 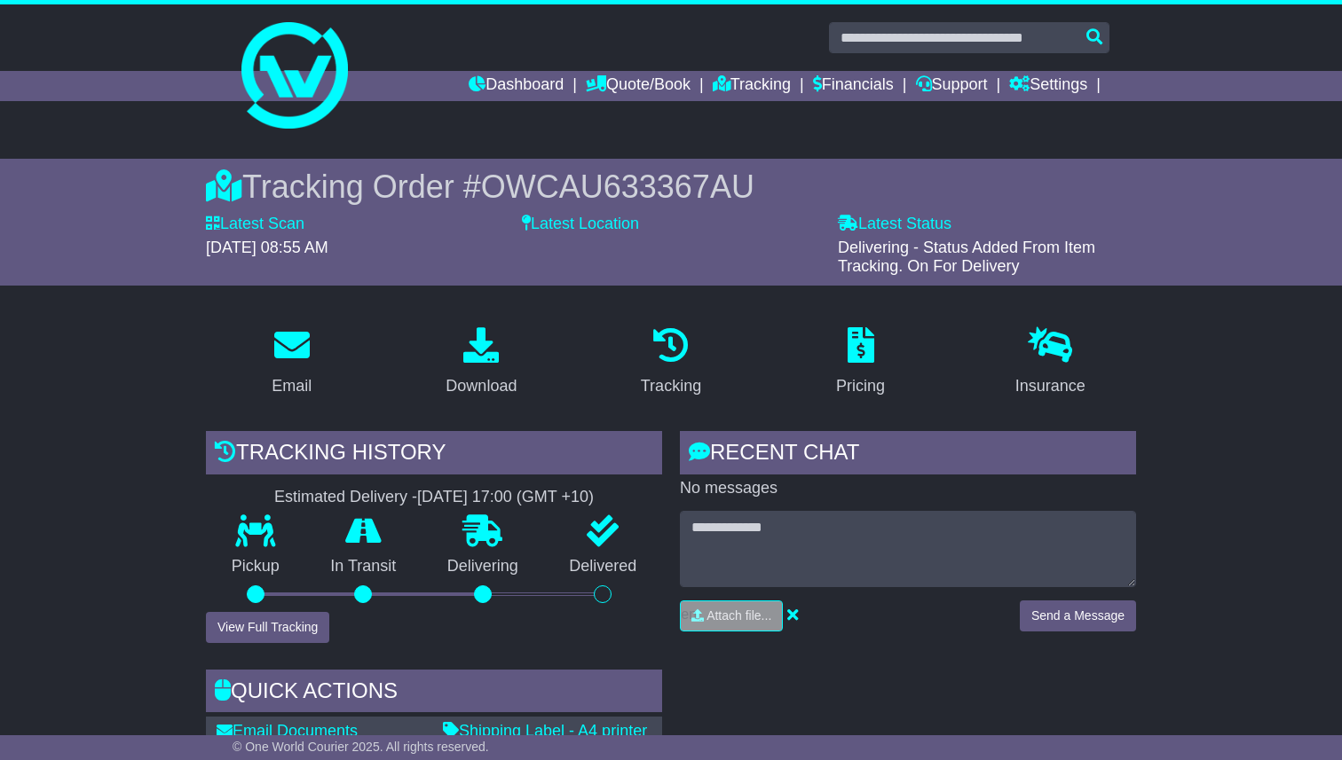 I want to click on a: Pricing, so click(x=860, y=363).